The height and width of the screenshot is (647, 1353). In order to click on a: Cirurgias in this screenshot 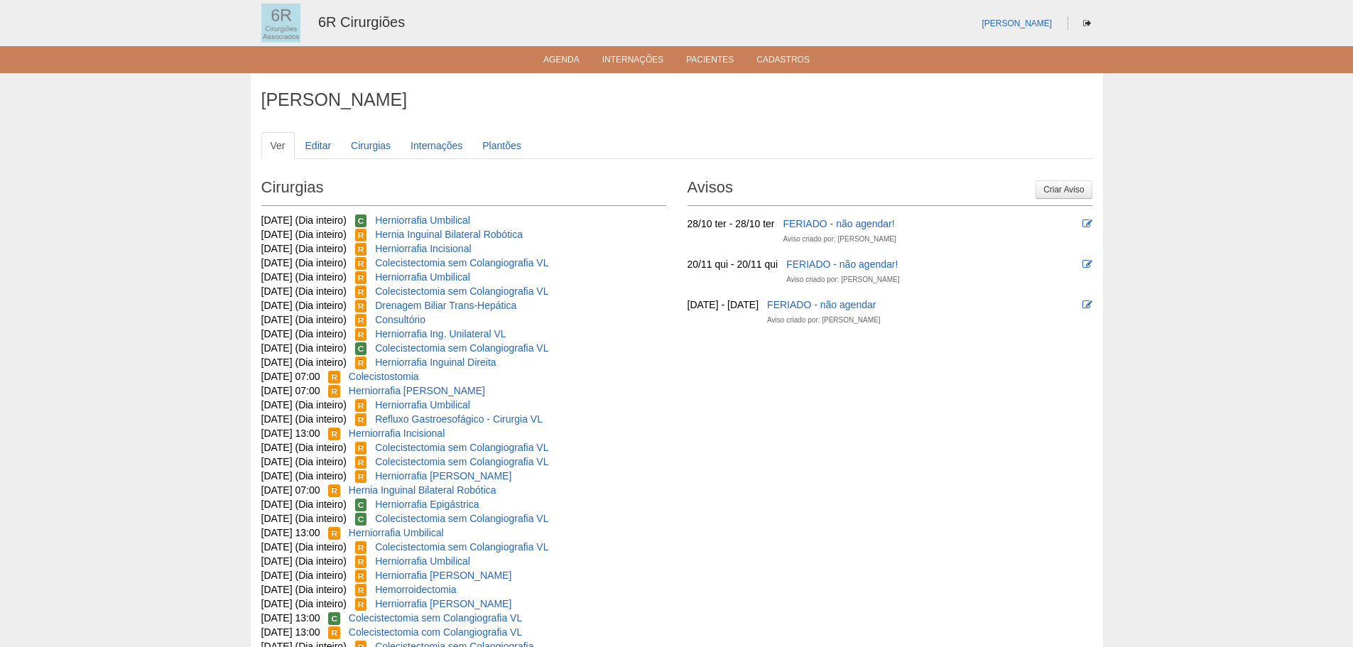, I will do `click(371, 146)`.